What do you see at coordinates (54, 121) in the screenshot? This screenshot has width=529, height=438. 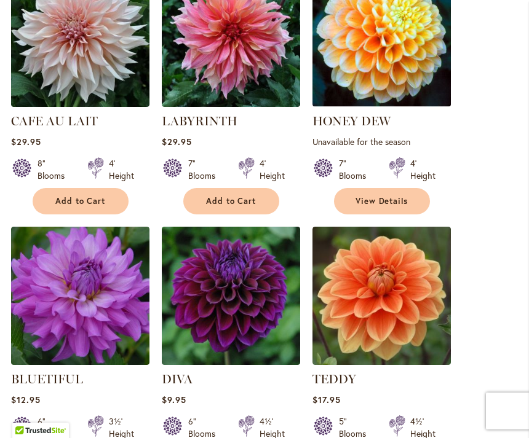 I see `a: CAFE AU LAIT` at bounding box center [54, 121].